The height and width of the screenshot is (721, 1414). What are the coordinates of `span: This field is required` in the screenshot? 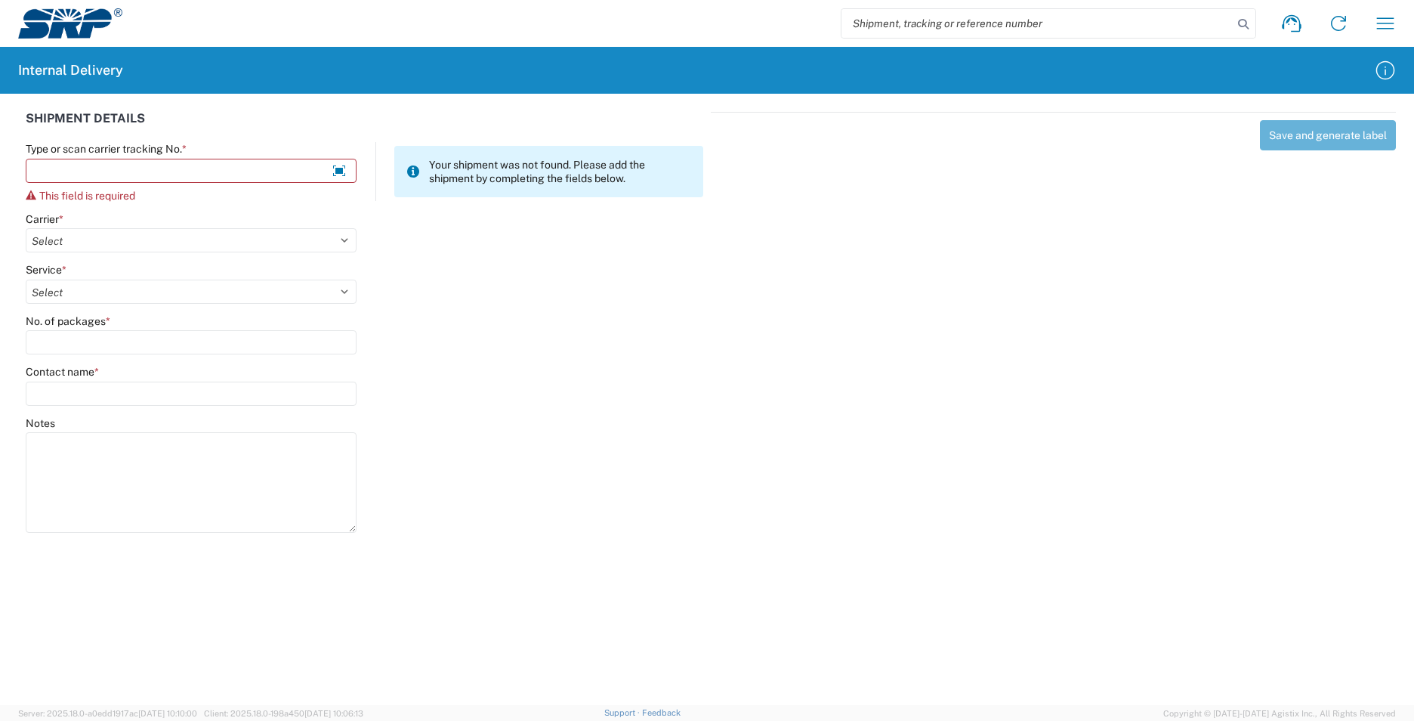 It's located at (87, 196).